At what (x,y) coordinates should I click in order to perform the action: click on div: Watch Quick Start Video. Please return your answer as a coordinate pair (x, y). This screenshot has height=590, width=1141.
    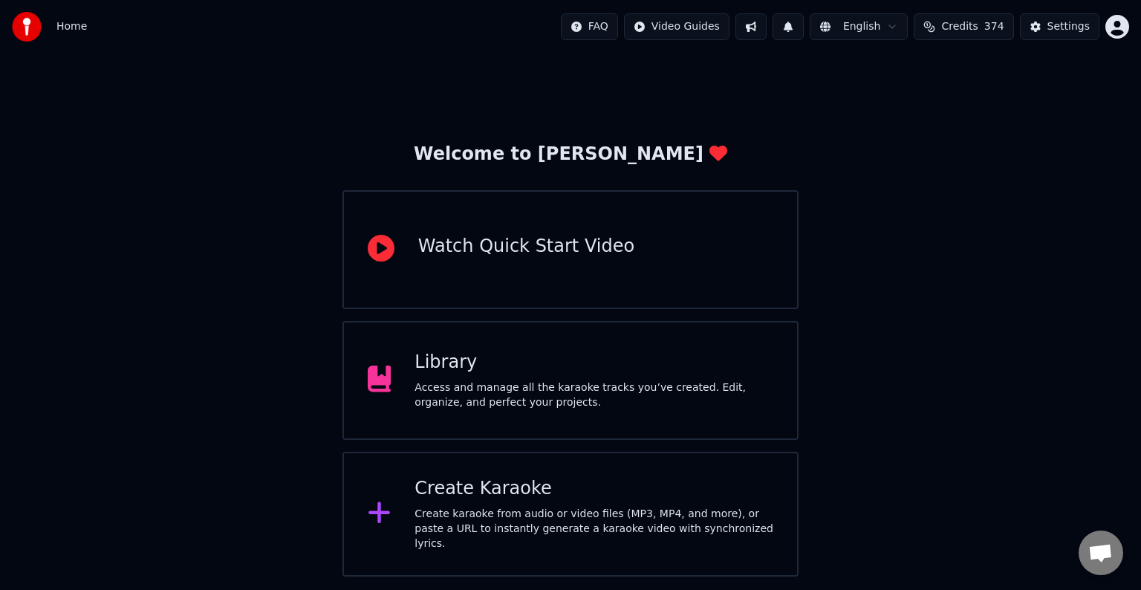
    Looking at the image, I should click on (526, 247).